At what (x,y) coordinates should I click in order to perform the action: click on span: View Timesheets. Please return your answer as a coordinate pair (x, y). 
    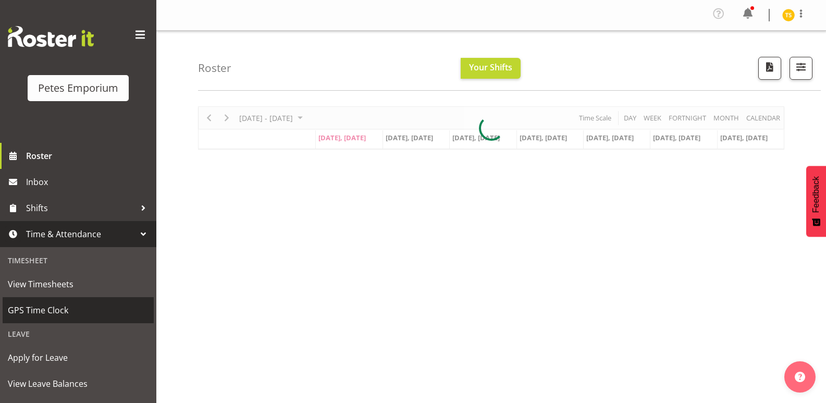
    Looking at the image, I should click on (78, 284).